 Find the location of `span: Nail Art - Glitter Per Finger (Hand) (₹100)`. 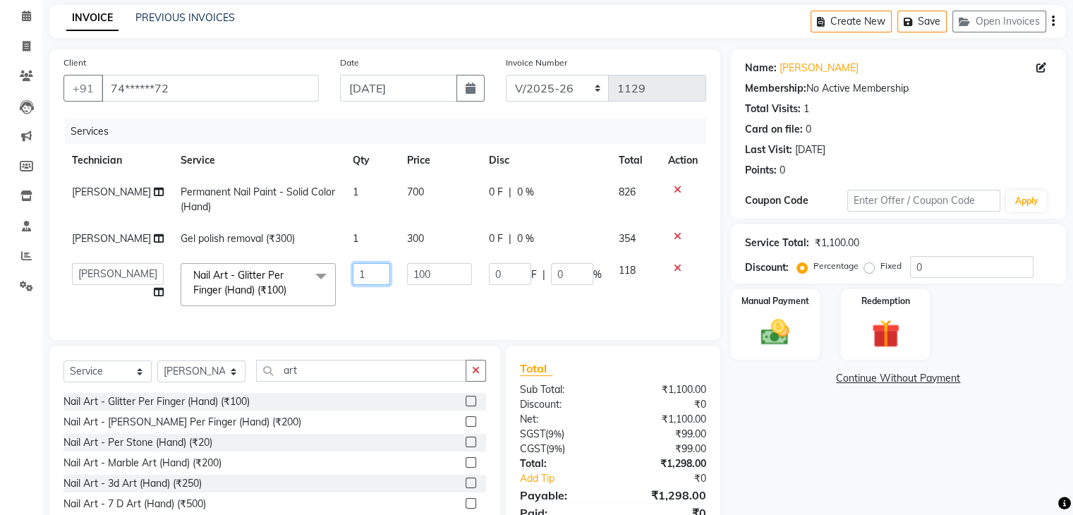

span: Nail Art - Glitter Per Finger (Hand) (₹100) is located at coordinates (240, 282).